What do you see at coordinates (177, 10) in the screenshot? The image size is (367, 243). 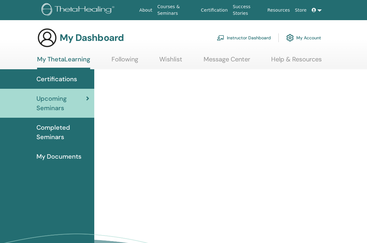 I see `a: Courses & Seminars` at bounding box center [177, 10].